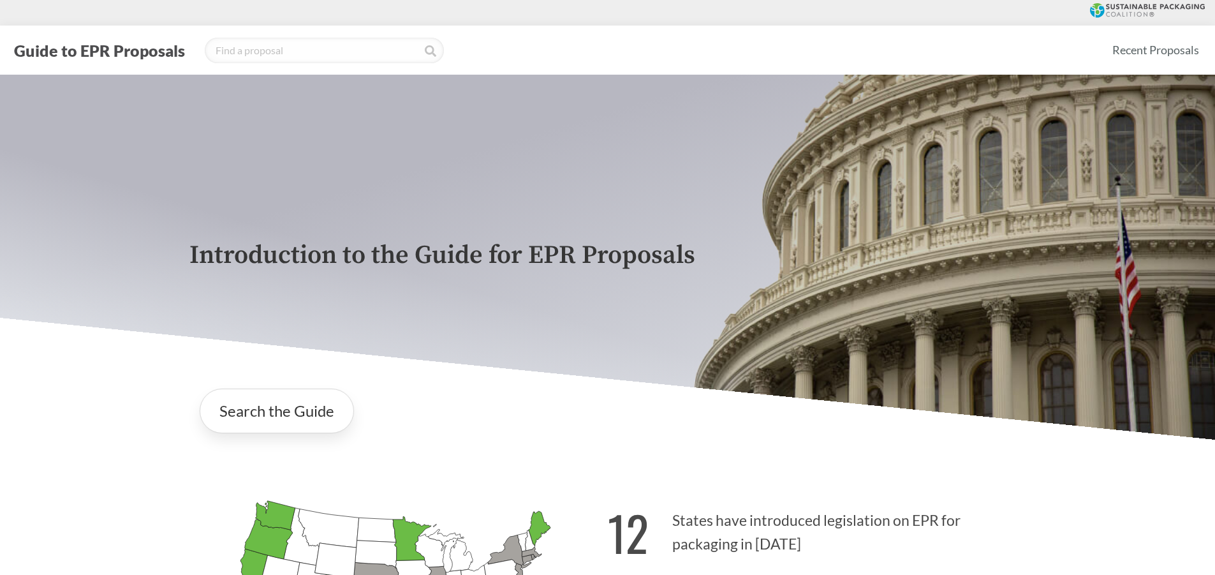 This screenshot has height=575, width=1215. What do you see at coordinates (608, 255) in the screenshot?
I see `p: Introduction to the Guide for EPR Proposals` at bounding box center [608, 255].